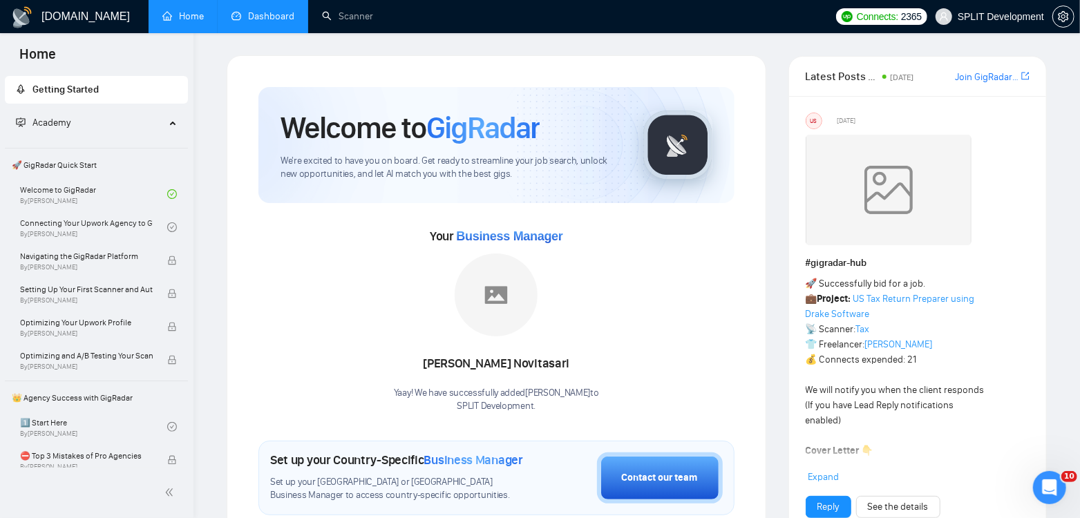 This screenshot has width=1080, height=518. I want to click on h1: # gigradar-hub, so click(918, 263).